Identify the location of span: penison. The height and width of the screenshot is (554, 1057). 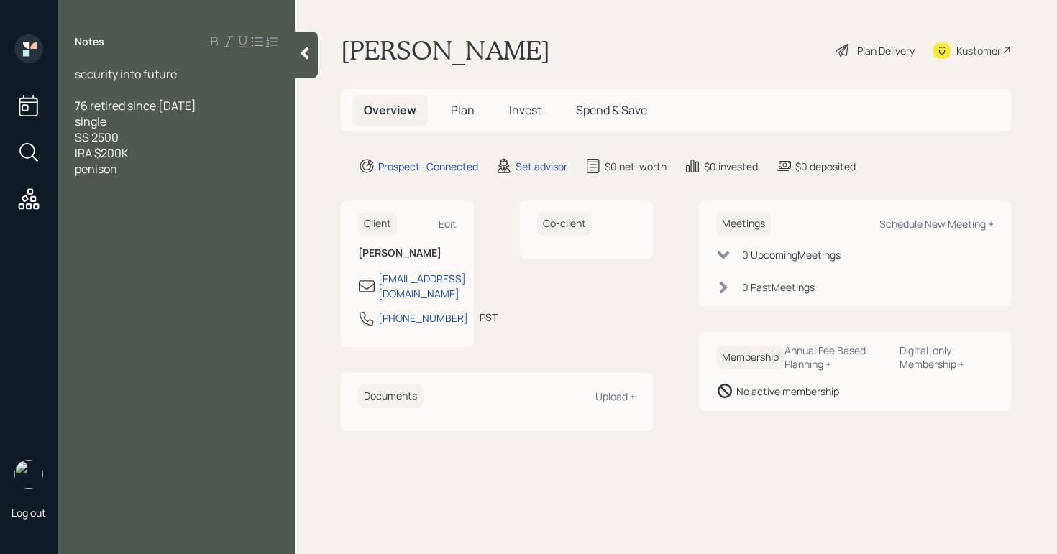
(96, 169).